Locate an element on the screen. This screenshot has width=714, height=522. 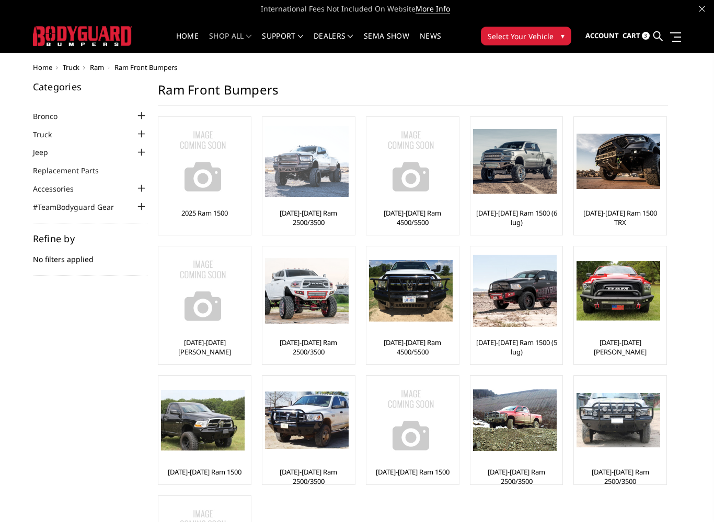
a: Ram is located at coordinates (97, 67).